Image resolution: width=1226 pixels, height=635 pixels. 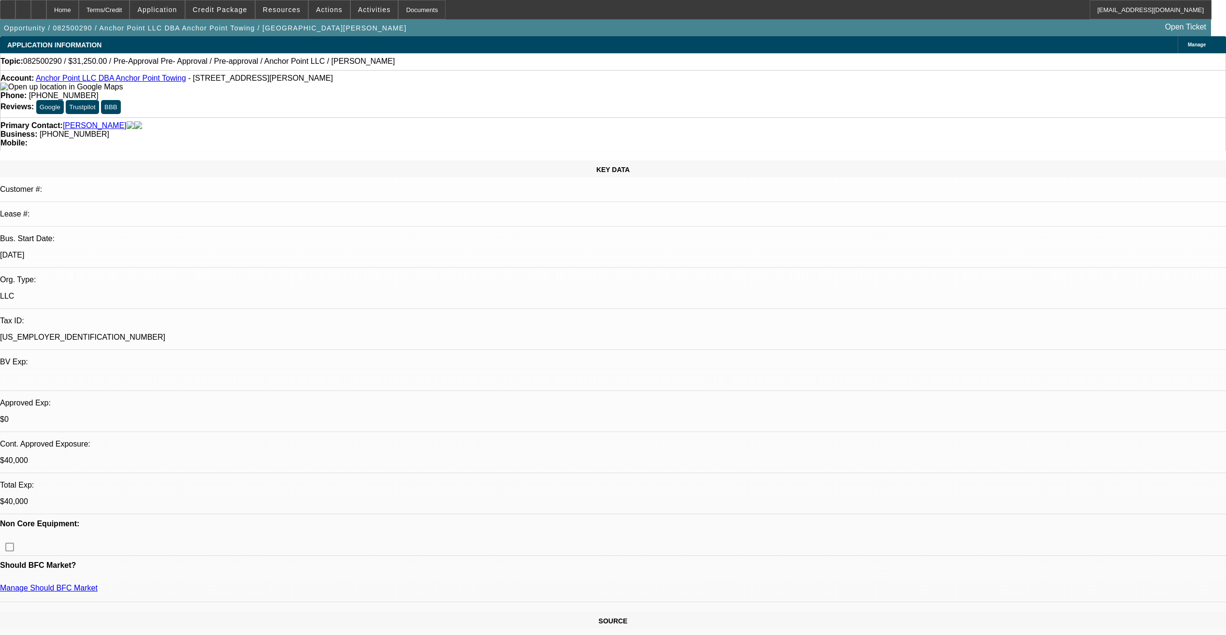 I want to click on span: Activities, so click(x=374, y=10).